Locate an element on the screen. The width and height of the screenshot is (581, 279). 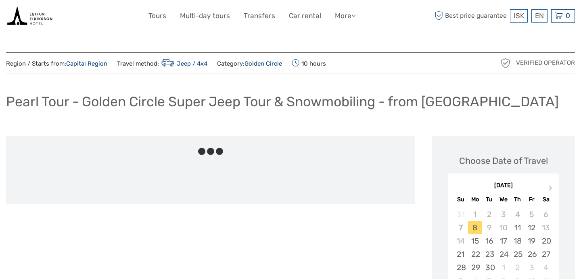
div: Not available Sunday, September 14th, 2025 is located at coordinates (460, 241).